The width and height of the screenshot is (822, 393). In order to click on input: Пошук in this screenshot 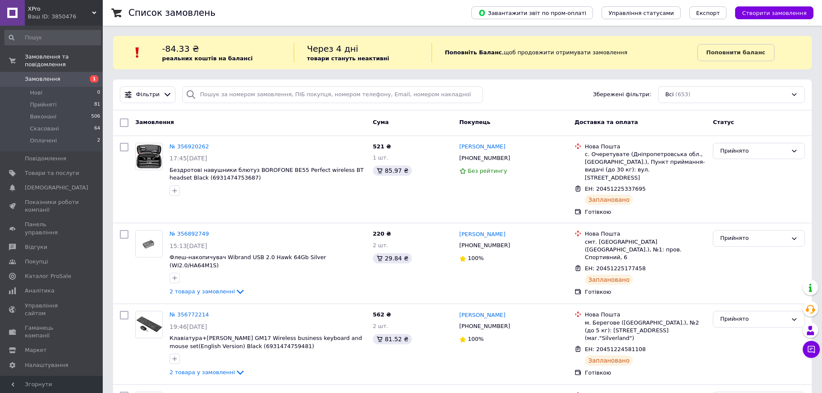, I will do `click(53, 38)`.